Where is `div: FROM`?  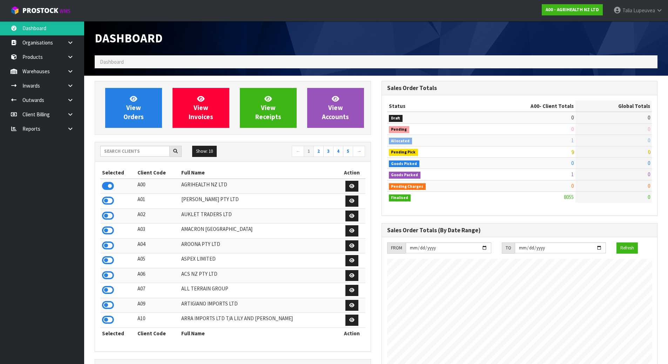 div: FROM is located at coordinates (396, 248).